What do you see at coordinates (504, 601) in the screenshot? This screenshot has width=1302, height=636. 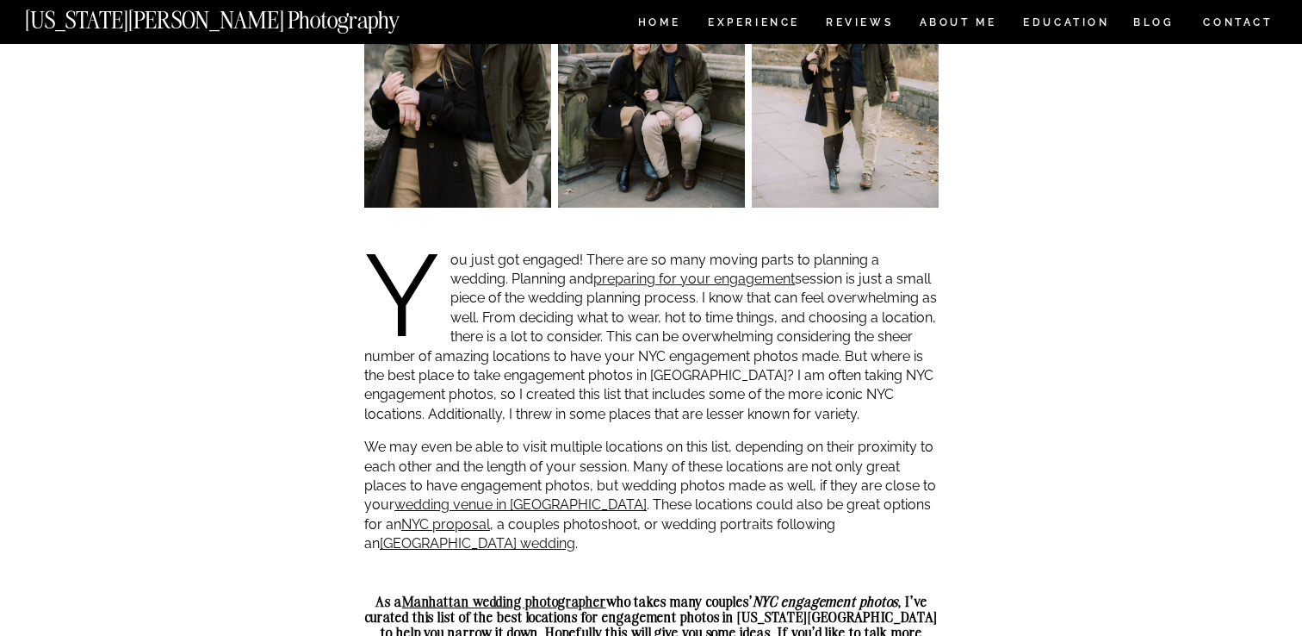 I see `a: Manhattan wedding photographer` at bounding box center [504, 601].